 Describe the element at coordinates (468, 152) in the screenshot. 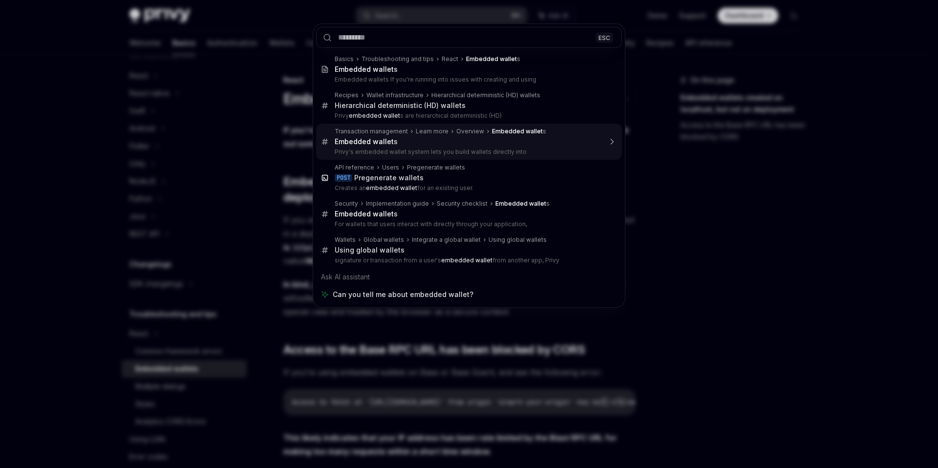

I see `p: Privy's embedded wallet system lets you build wallets directly into` at that location.